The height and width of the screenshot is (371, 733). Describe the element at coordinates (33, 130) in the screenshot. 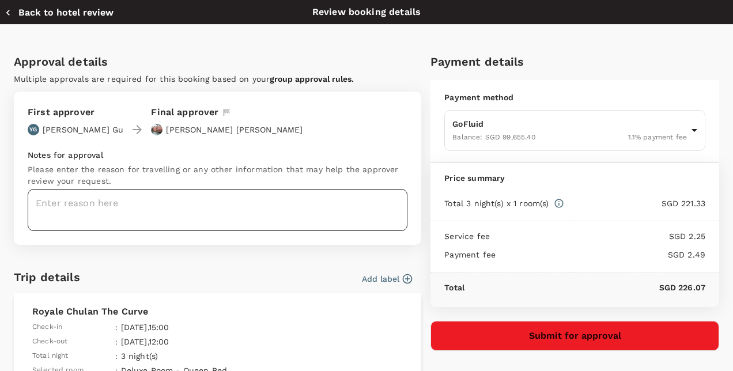

I see `p: YG` at that location.